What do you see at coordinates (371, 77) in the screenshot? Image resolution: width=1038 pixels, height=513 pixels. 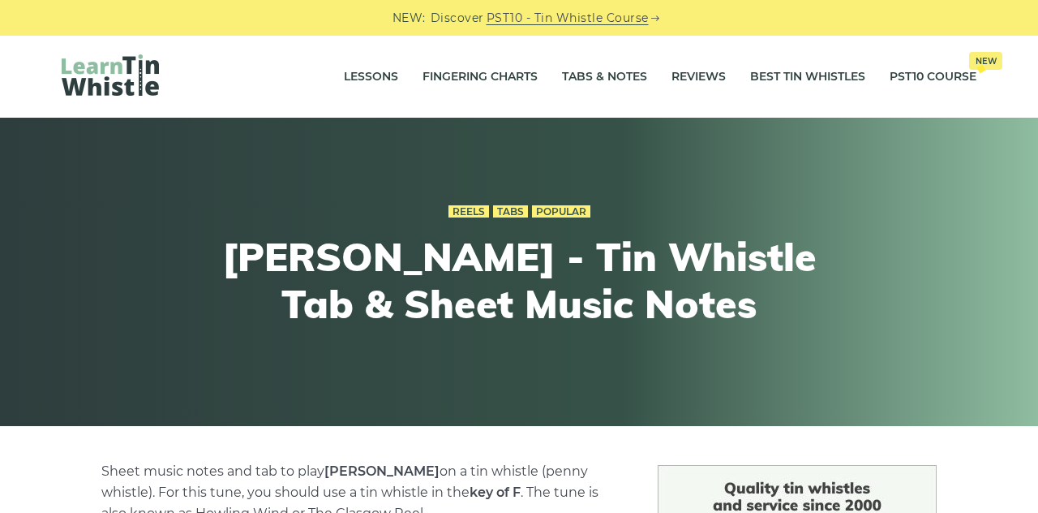 I see `a: Lessons` at bounding box center [371, 77].